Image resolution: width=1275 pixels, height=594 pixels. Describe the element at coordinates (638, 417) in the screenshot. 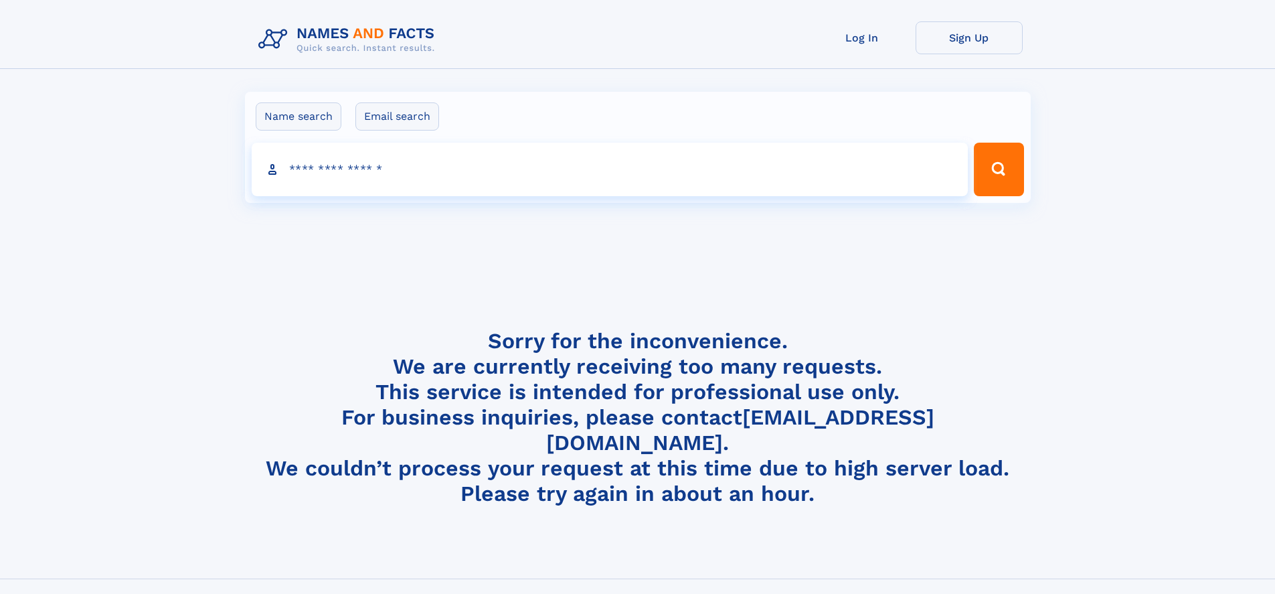

I see `h4: Sorry for the inconvenience. We are currently receiving too many requests. This service is intend...` at that location.